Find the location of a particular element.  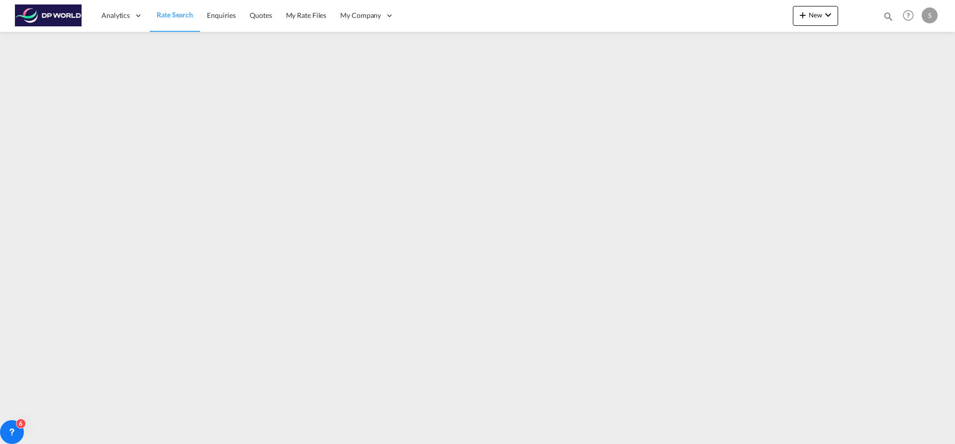

md-icon: icon-magnify is located at coordinates (889, 16).